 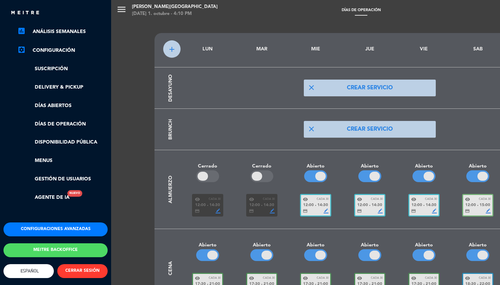 What do you see at coordinates (62, 69) in the screenshot?
I see `a: Suscripción` at bounding box center [62, 69].